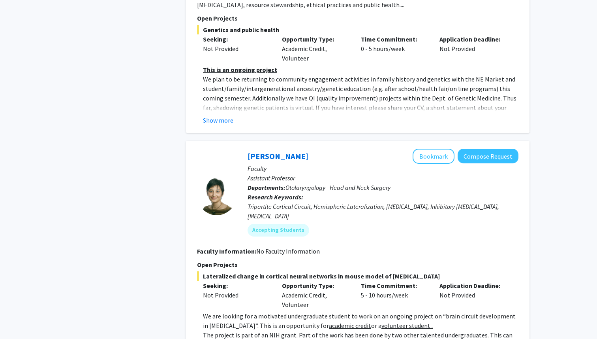 This screenshot has height=339, width=597. What do you see at coordinates (338, 187) in the screenshot?
I see `span: Otolaryngology - Head and Neck Surgery` at bounding box center [338, 187].